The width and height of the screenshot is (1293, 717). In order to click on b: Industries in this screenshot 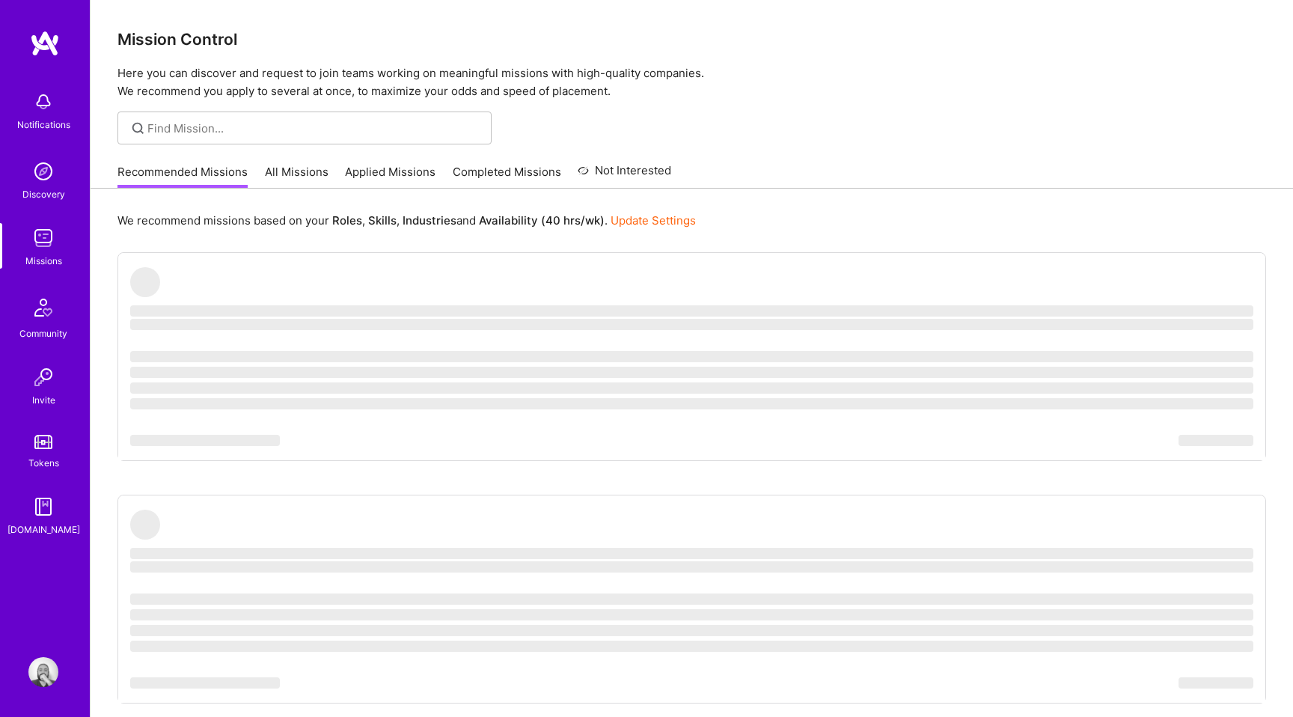, I will do `click(430, 220)`.